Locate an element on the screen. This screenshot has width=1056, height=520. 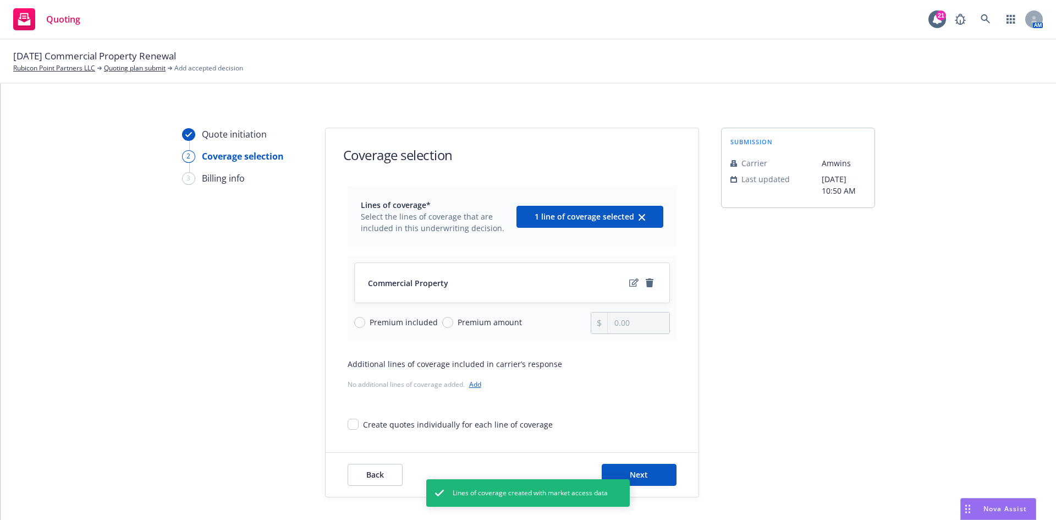
span: submission is located at coordinates (752, 141).